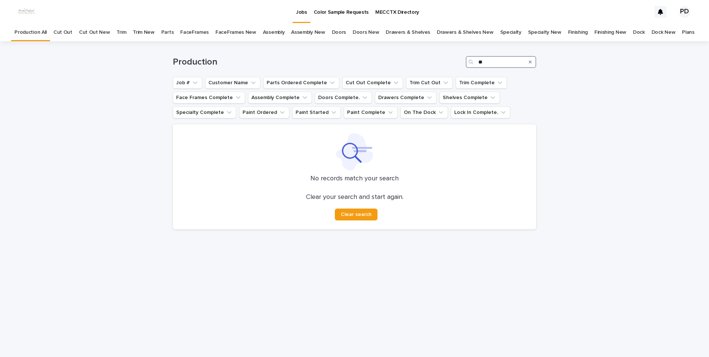 The image size is (709, 357). What do you see at coordinates (354, 197) in the screenshot?
I see `p: Clear your search and start again.` at bounding box center [354, 197].